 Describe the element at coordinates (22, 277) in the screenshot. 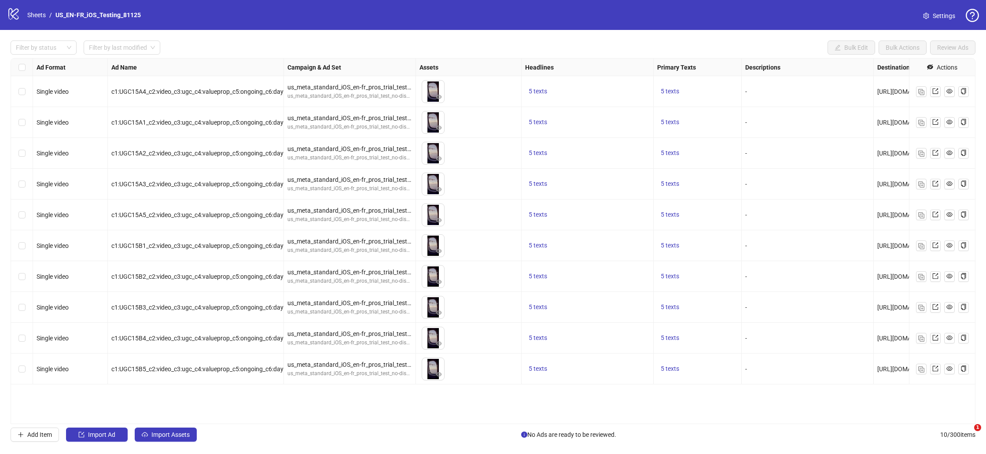

I see `div: Select row 7` at that location.